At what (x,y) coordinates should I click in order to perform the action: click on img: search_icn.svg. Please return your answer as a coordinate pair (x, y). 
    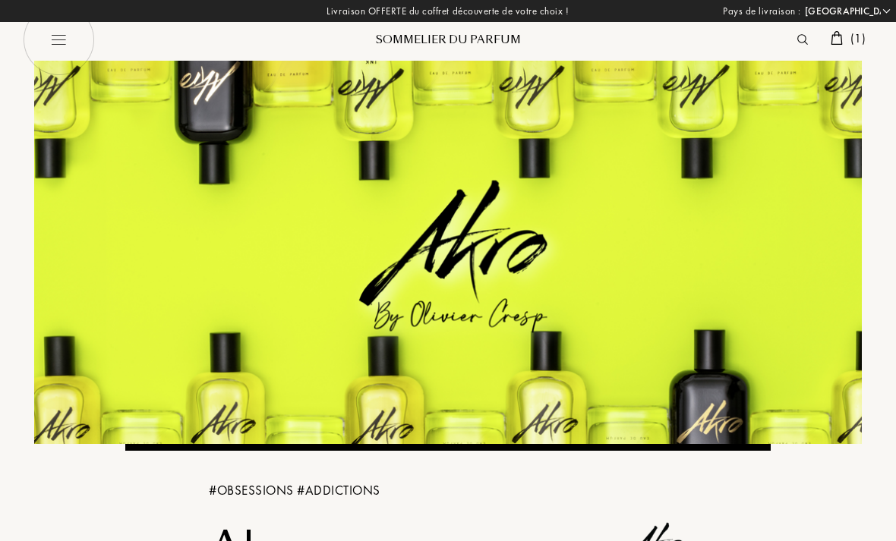
    Looking at the image, I should click on (803, 39).